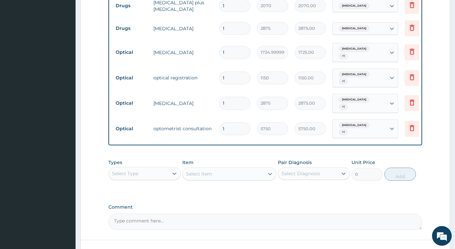 Image resolution: width=455 pixels, height=249 pixels. I want to click on img: d_794563401_company_1708531726252_794563401, so click(19, 41).